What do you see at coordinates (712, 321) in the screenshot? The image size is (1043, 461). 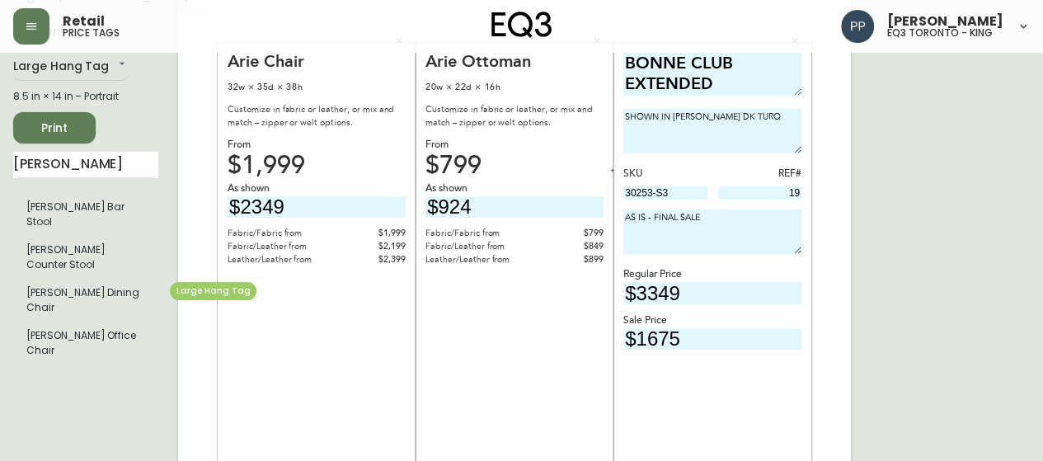 I see `div: Sale Price` at bounding box center [712, 321].